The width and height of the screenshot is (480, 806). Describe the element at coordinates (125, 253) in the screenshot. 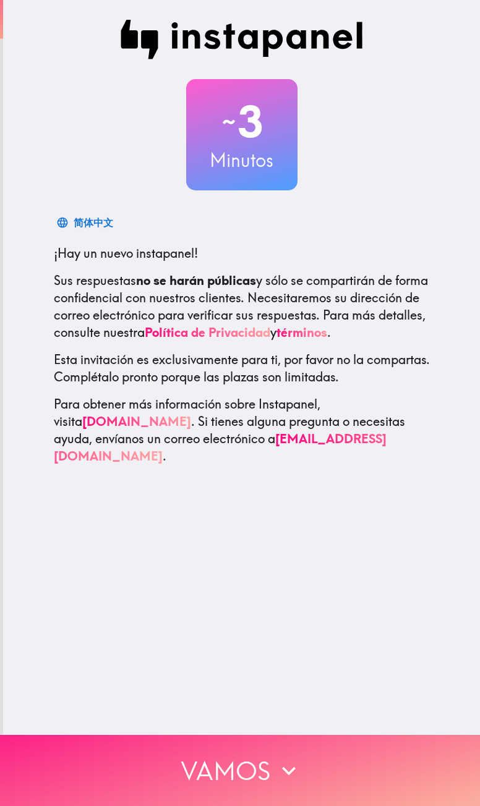

I see `span: ¡Hay un nuevo instapanel!` at that location.